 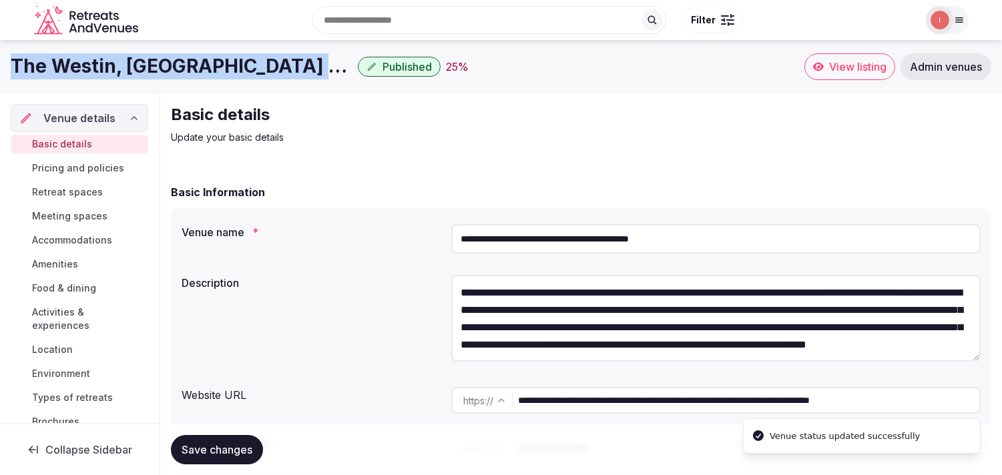 I want to click on a: Admin venues, so click(x=946, y=67).